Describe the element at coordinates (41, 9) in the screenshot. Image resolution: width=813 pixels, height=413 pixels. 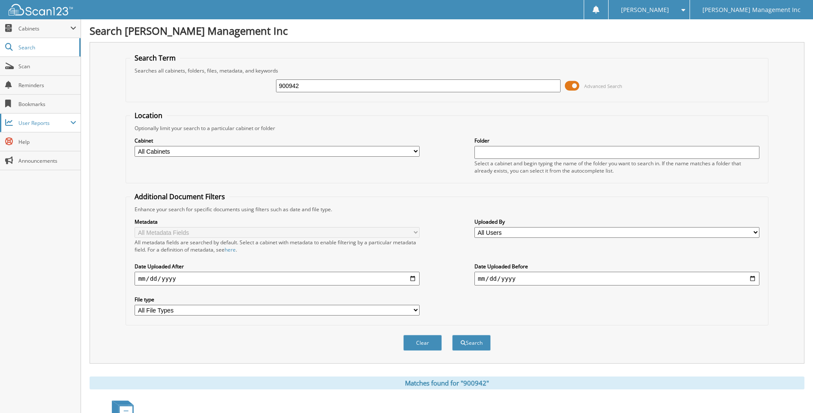
I see `img: scan123-logo-white.svg` at that location.